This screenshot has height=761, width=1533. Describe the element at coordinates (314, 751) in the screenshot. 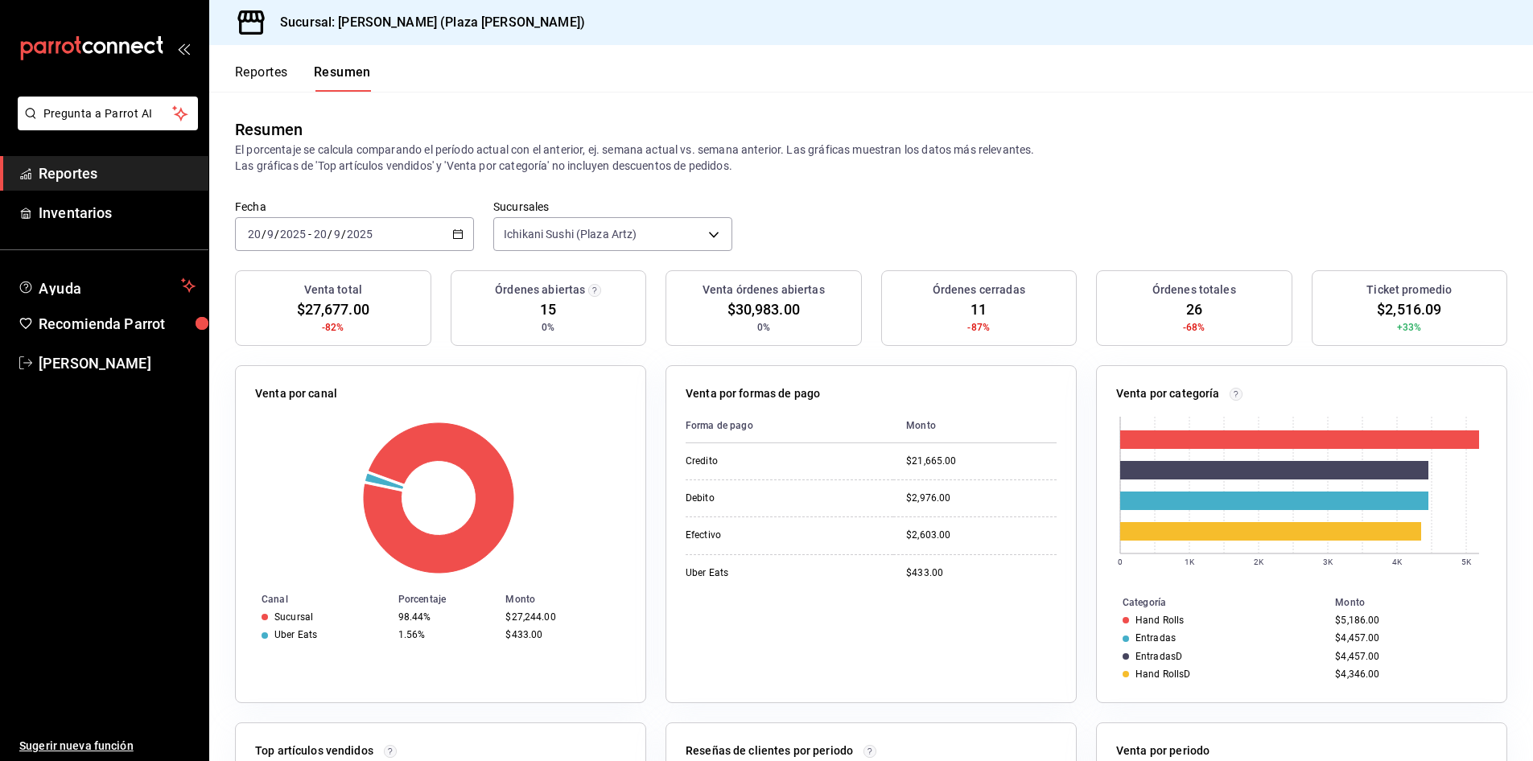

I see `p: Top artículos vendidos` at that location.